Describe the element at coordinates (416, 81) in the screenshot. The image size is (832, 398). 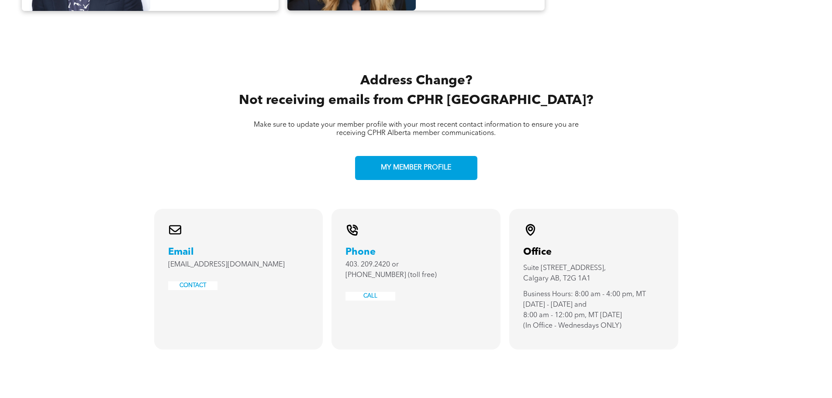
I see `span: Address Change?` at that location.